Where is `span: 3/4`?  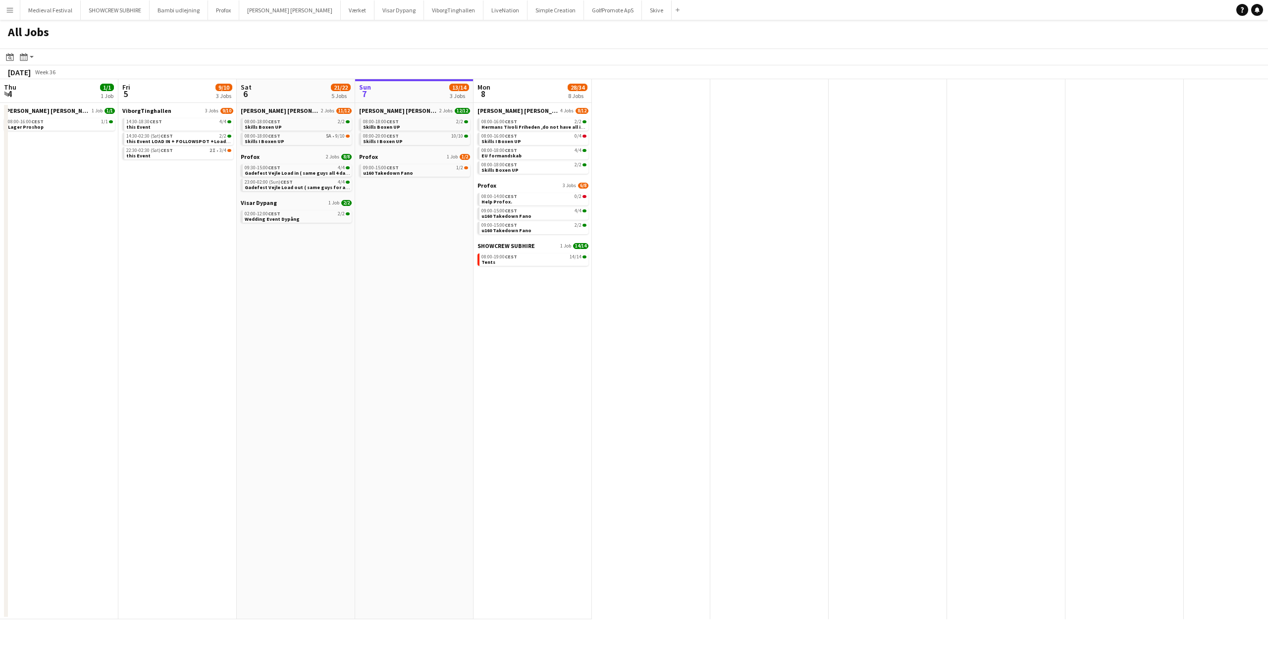 span: 3/4 is located at coordinates (223, 151).